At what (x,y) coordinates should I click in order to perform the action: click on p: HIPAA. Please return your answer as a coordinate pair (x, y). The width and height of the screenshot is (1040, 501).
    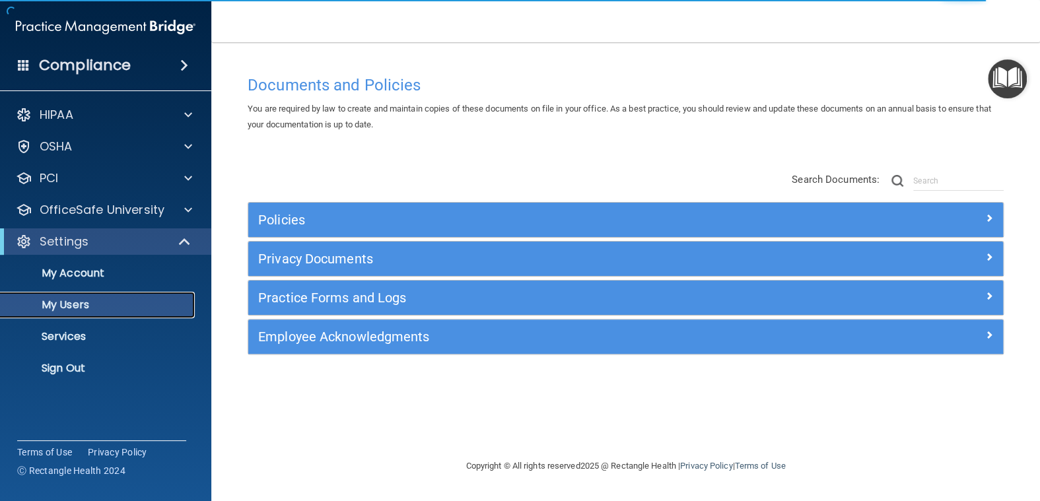
    Looking at the image, I should click on (56, 115).